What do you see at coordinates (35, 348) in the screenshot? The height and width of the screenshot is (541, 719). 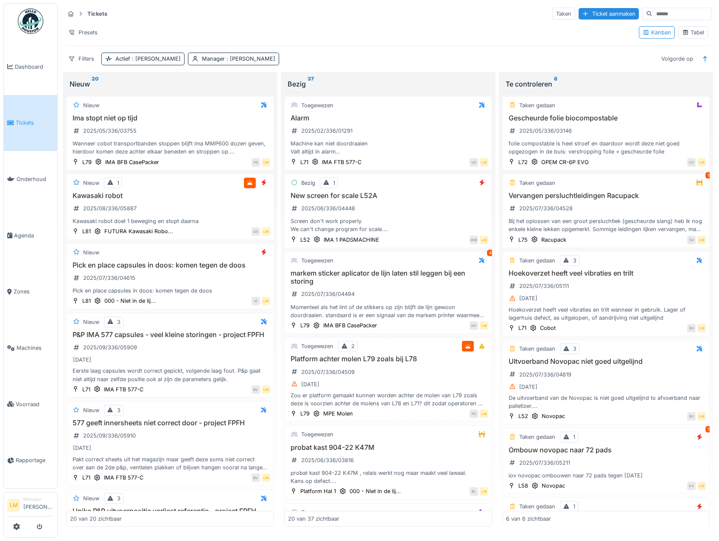 I see `span: Machines` at bounding box center [35, 348].